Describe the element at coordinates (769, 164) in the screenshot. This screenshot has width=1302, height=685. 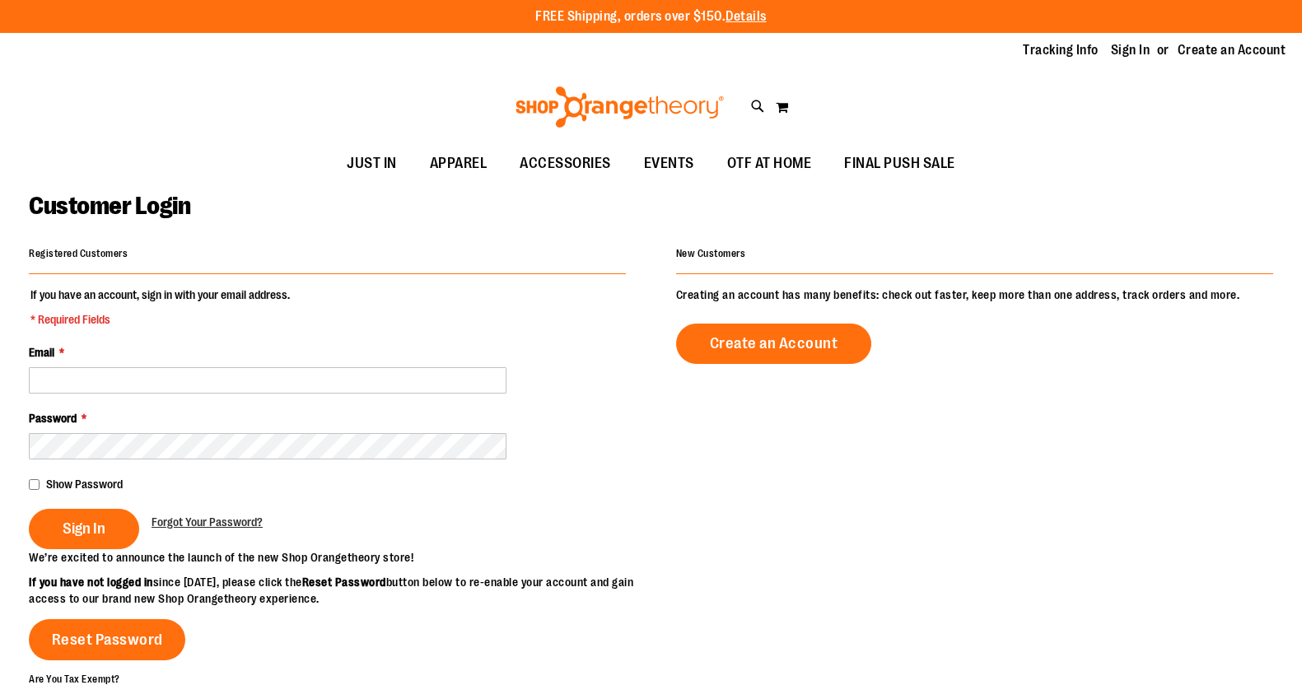
I see `a: OTF AT HOME` at that location.